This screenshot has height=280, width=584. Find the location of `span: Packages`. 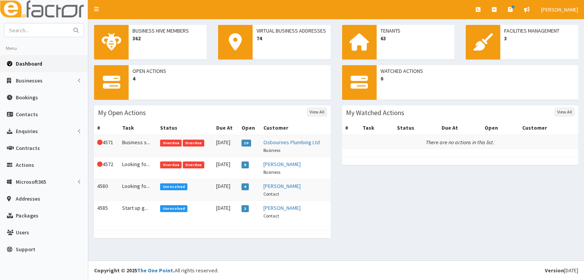

span: Packages is located at coordinates (27, 216).